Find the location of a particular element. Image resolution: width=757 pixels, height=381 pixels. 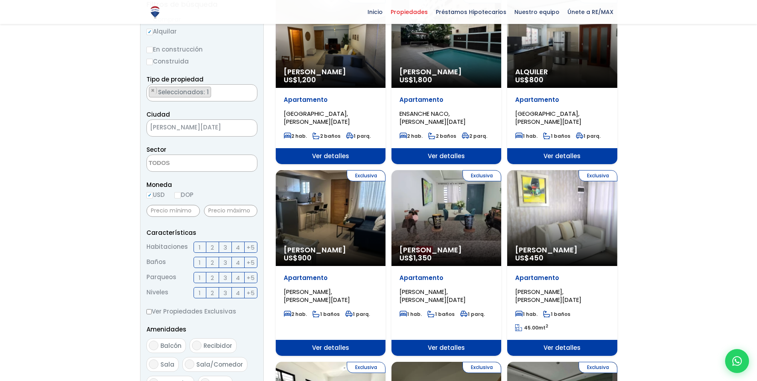

input: En construcción is located at coordinates (150, 50).